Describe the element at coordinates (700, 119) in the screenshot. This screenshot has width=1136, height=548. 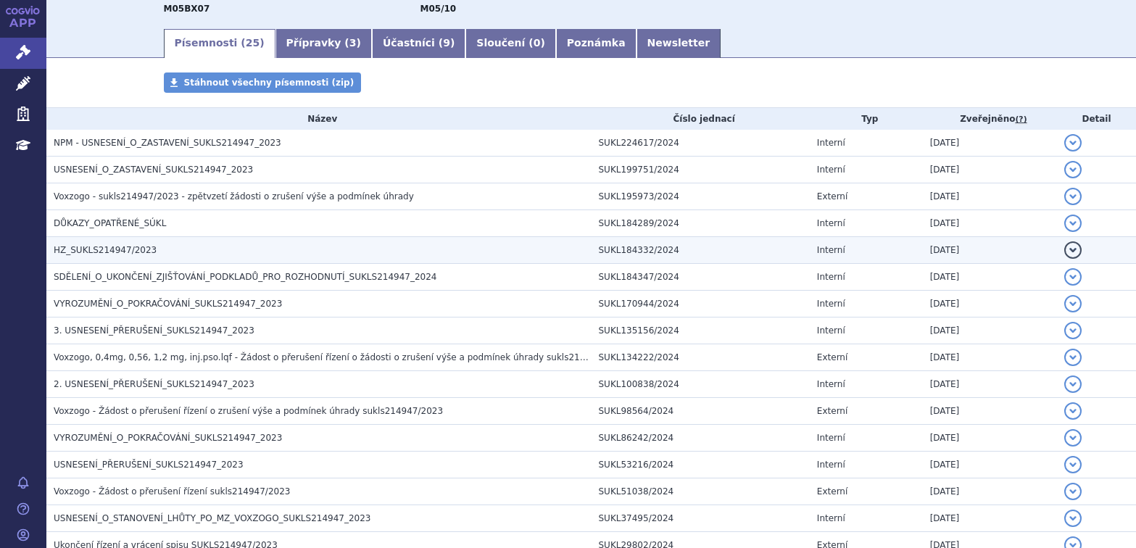
I see `th: Číslo jednací` at that location.